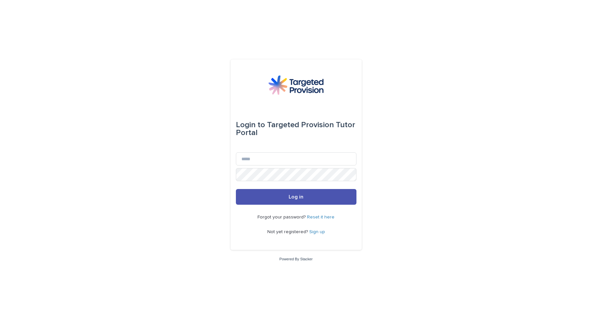 The image size is (592, 328). I want to click on span: Log in, so click(296, 197).